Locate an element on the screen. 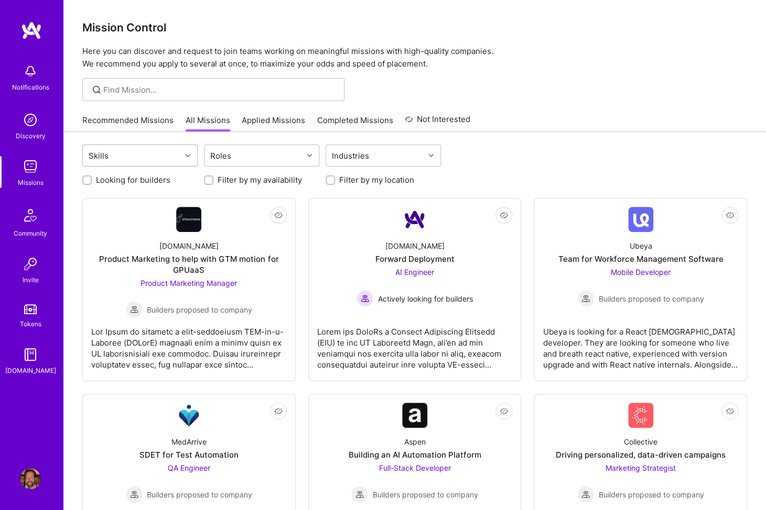 This screenshot has height=510, width=766. div: Notifications is located at coordinates (30, 87).